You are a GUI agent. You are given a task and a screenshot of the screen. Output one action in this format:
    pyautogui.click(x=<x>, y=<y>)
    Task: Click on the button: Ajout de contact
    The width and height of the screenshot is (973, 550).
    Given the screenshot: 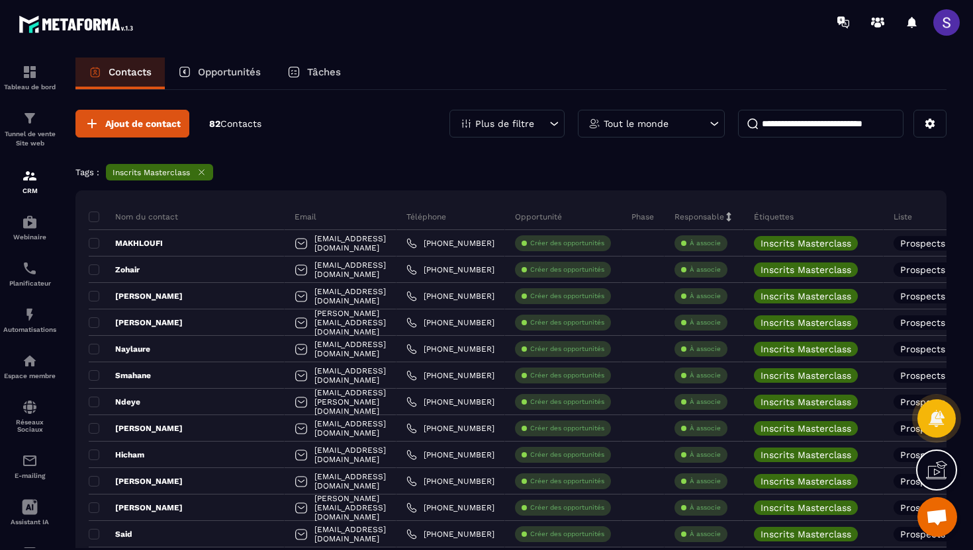 What is the action you would take?
    pyautogui.click(x=132, y=124)
    